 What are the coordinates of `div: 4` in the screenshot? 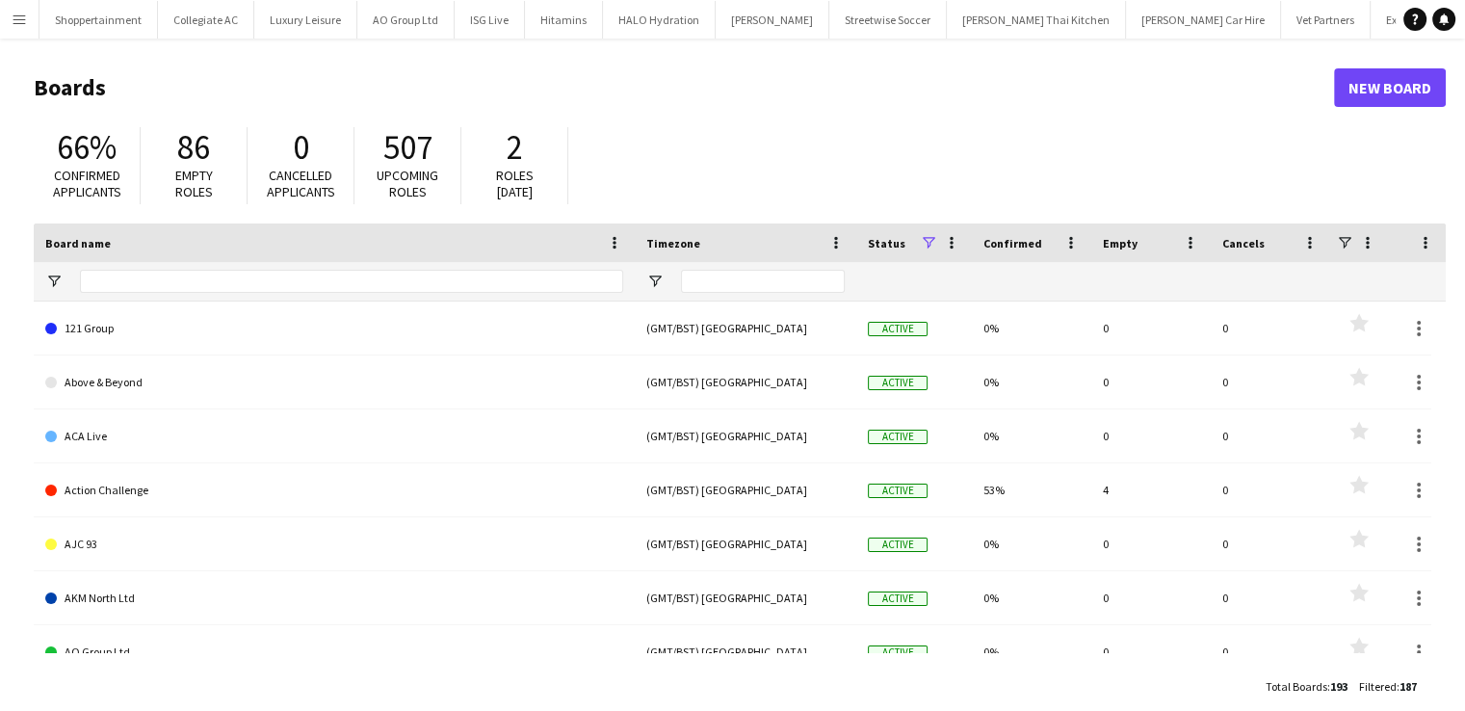 It's located at (1151, 489).